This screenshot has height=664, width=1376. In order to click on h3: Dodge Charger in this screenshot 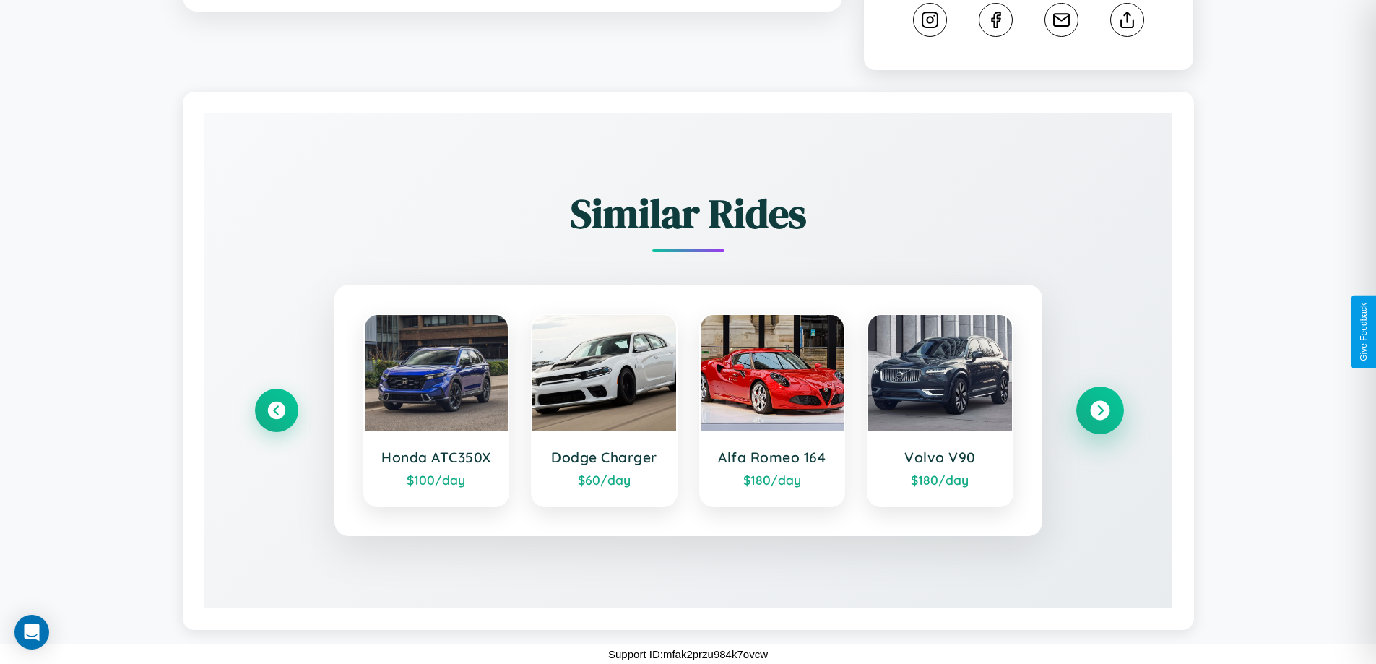, I will do `click(604, 457)`.